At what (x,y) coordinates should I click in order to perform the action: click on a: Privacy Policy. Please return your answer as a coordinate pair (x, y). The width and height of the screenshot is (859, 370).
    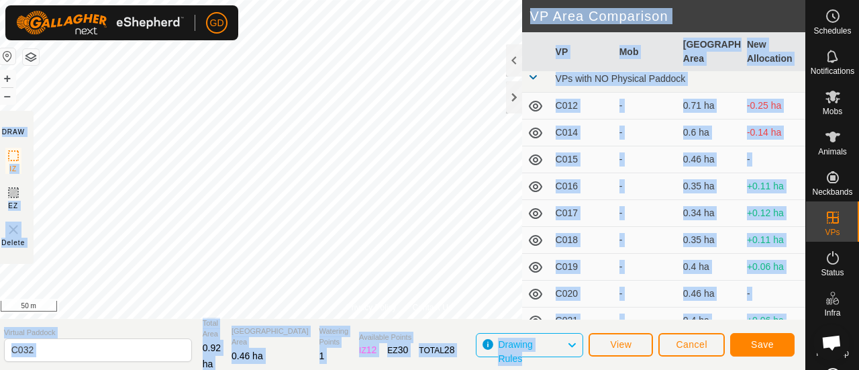
    Looking at the image, I should click on (371, 307).